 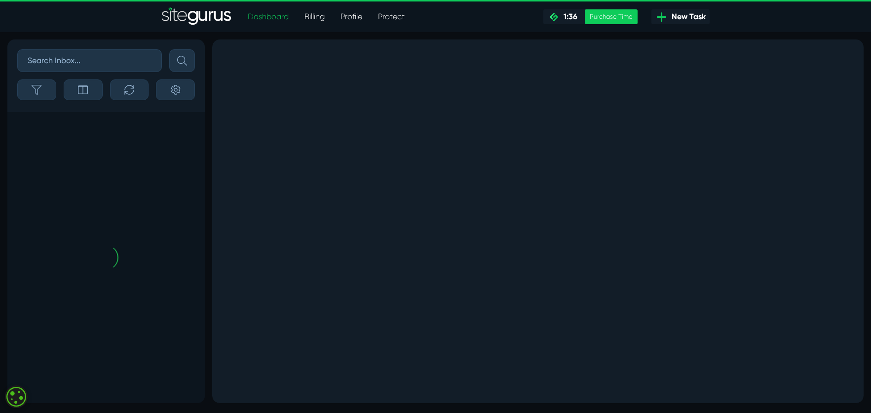 I want to click on a: SiteGurus, so click(x=197, y=17).